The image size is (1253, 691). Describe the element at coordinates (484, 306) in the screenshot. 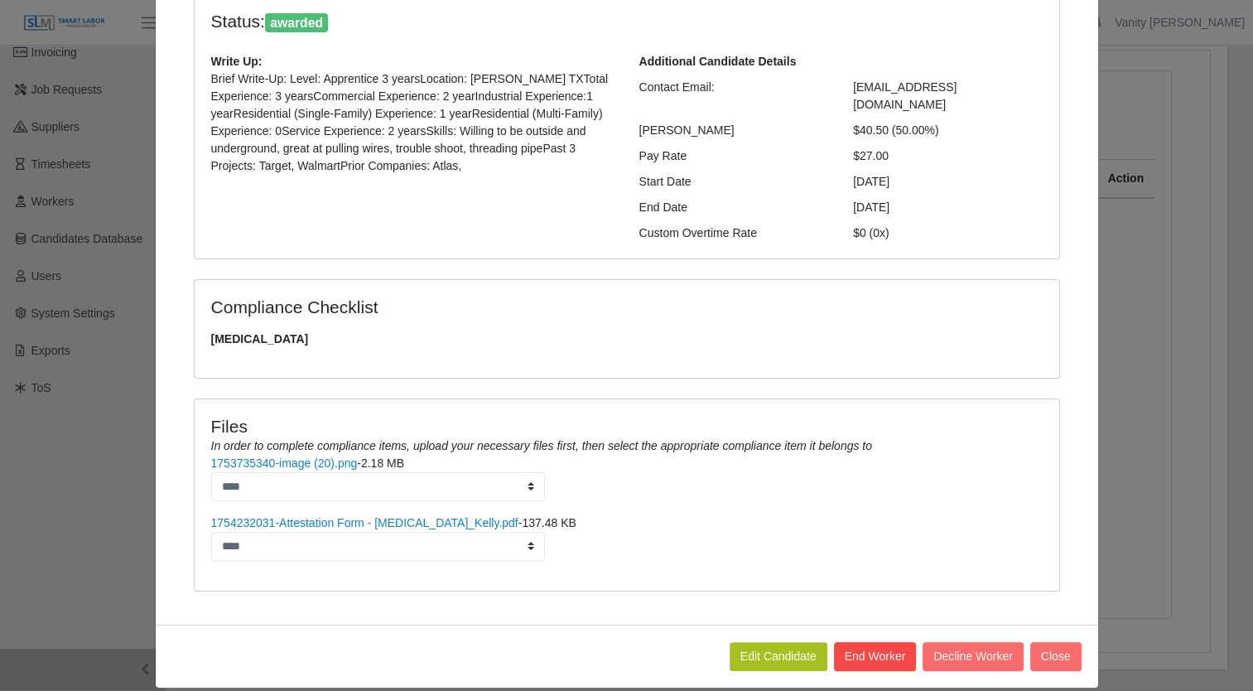

I see `h4: Compliance Checklist` at that location.